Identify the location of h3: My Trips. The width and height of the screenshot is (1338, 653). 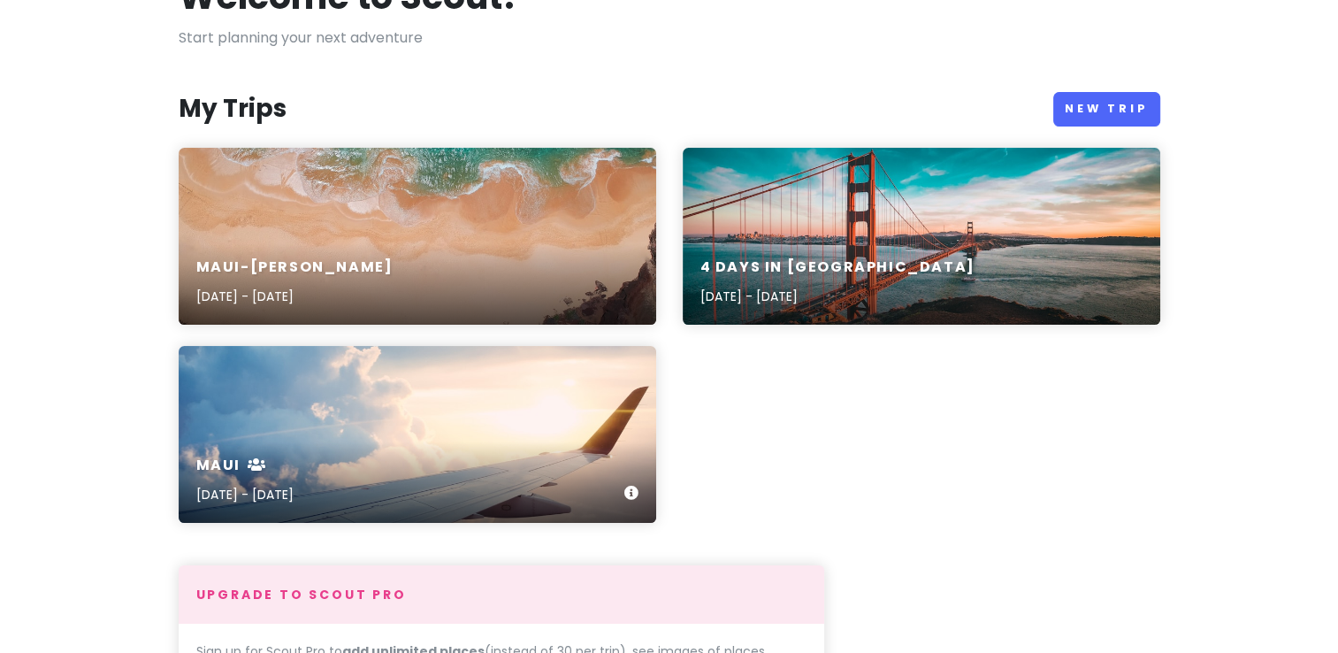
(233, 109).